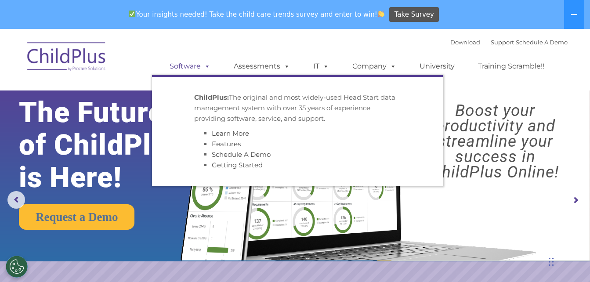 The height and width of the screenshot is (282, 590). I want to click on button: Cookies Settings, so click(17, 266).